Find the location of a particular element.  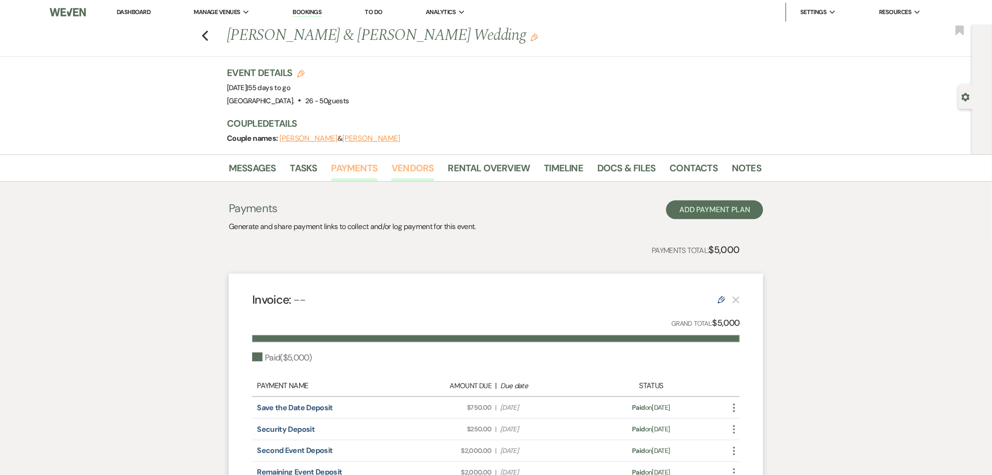

h3: Couple Details is located at coordinates (490, 123).